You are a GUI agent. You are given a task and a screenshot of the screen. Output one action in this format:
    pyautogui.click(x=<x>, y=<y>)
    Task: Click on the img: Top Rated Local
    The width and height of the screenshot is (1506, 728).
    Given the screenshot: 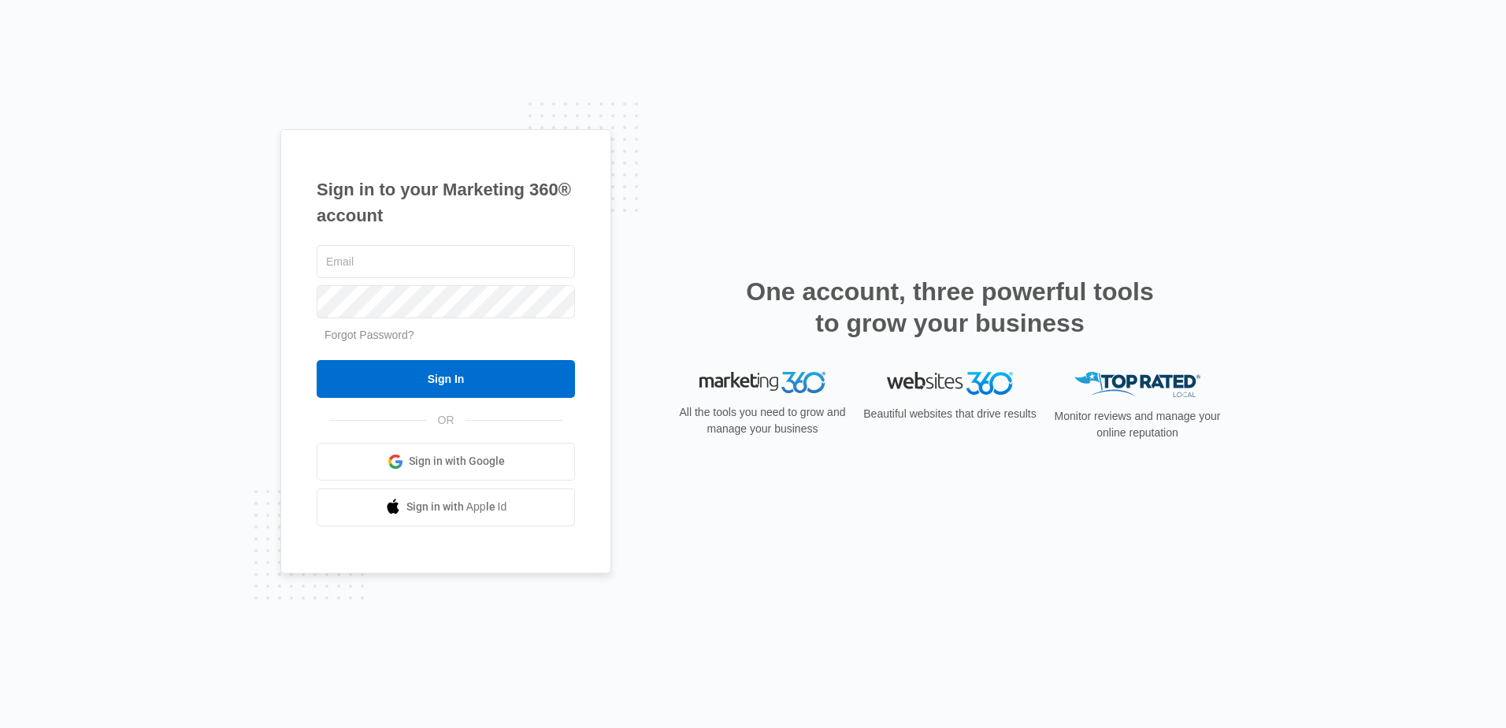 What is the action you would take?
    pyautogui.click(x=1137, y=384)
    